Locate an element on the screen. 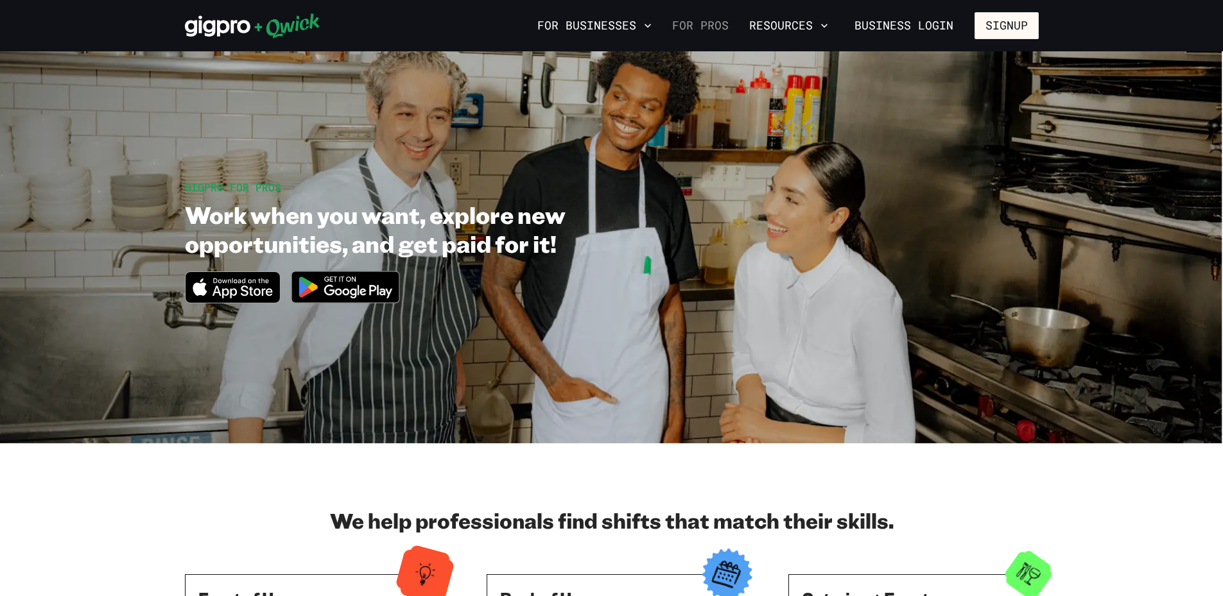 Image resolution: width=1223 pixels, height=596 pixels. button: For Businesses is located at coordinates (594, 26).